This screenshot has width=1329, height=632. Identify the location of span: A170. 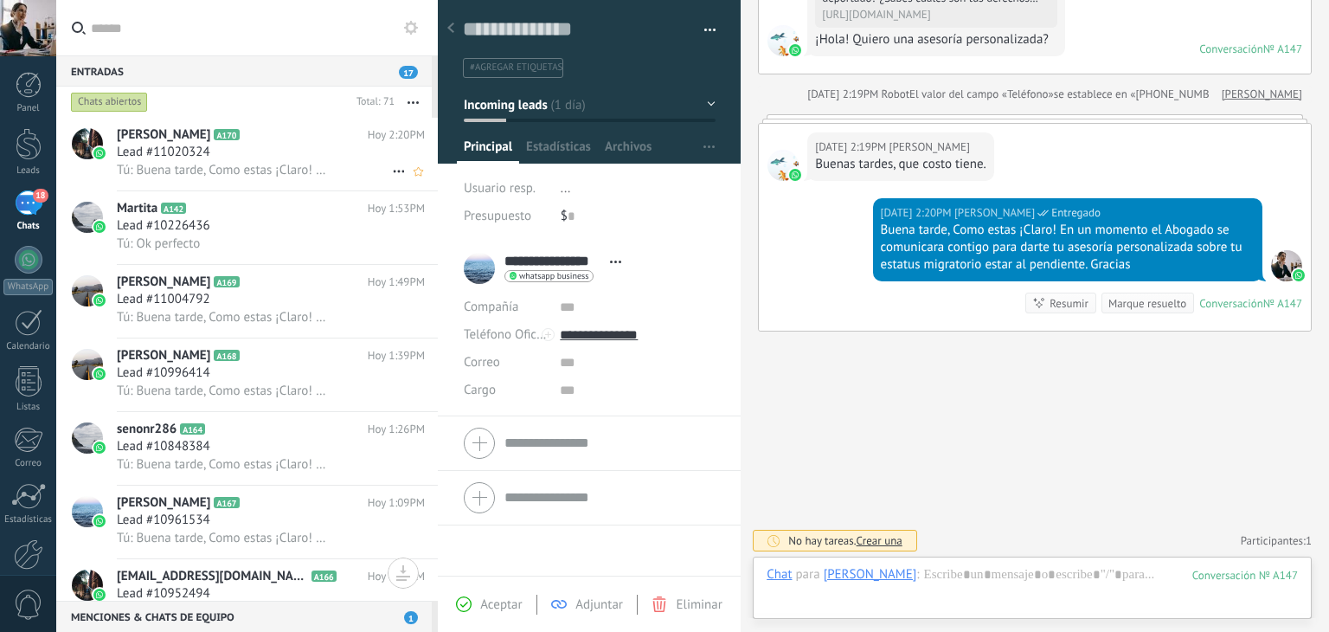
(226, 134).